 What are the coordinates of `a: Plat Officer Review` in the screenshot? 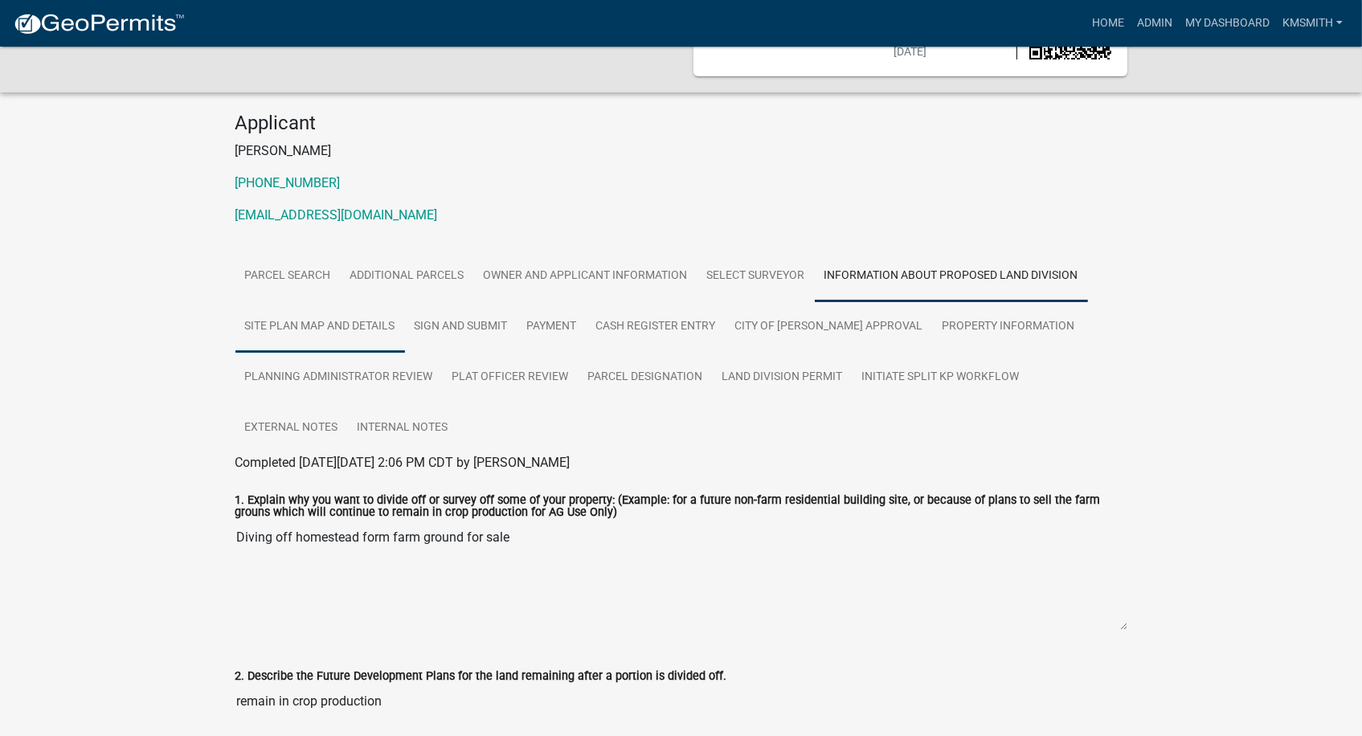 It's located at (510, 378).